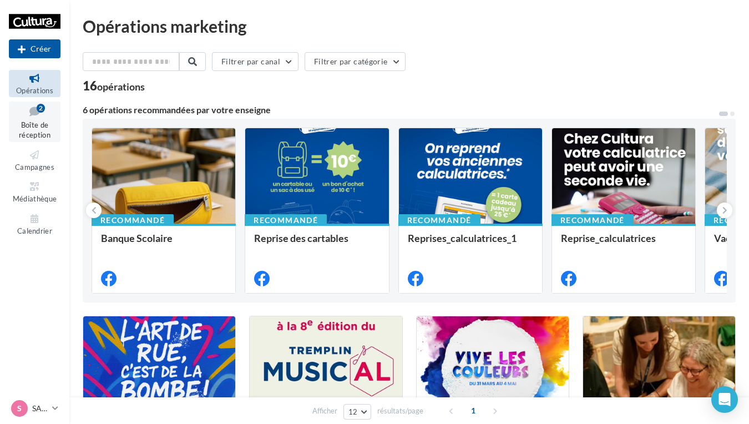  What do you see at coordinates (34, 49) in the screenshot?
I see `button: Créer` at bounding box center [34, 49].